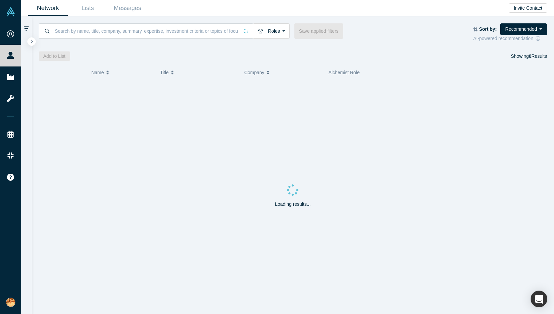 This screenshot has height=314, width=554. Describe the element at coordinates (528, 8) in the screenshot. I see `button: Invite Contact` at that location.